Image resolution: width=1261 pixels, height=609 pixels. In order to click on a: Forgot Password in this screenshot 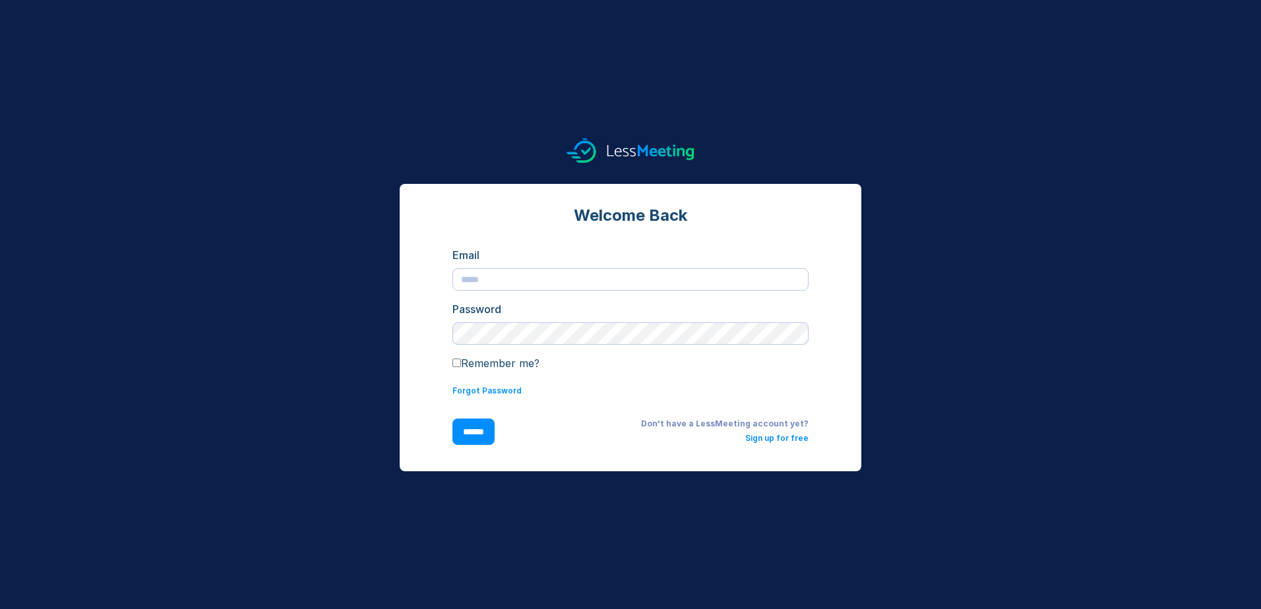, I will do `click(487, 390)`.